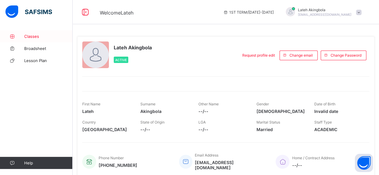  I want to click on span: Gender, so click(262, 104).